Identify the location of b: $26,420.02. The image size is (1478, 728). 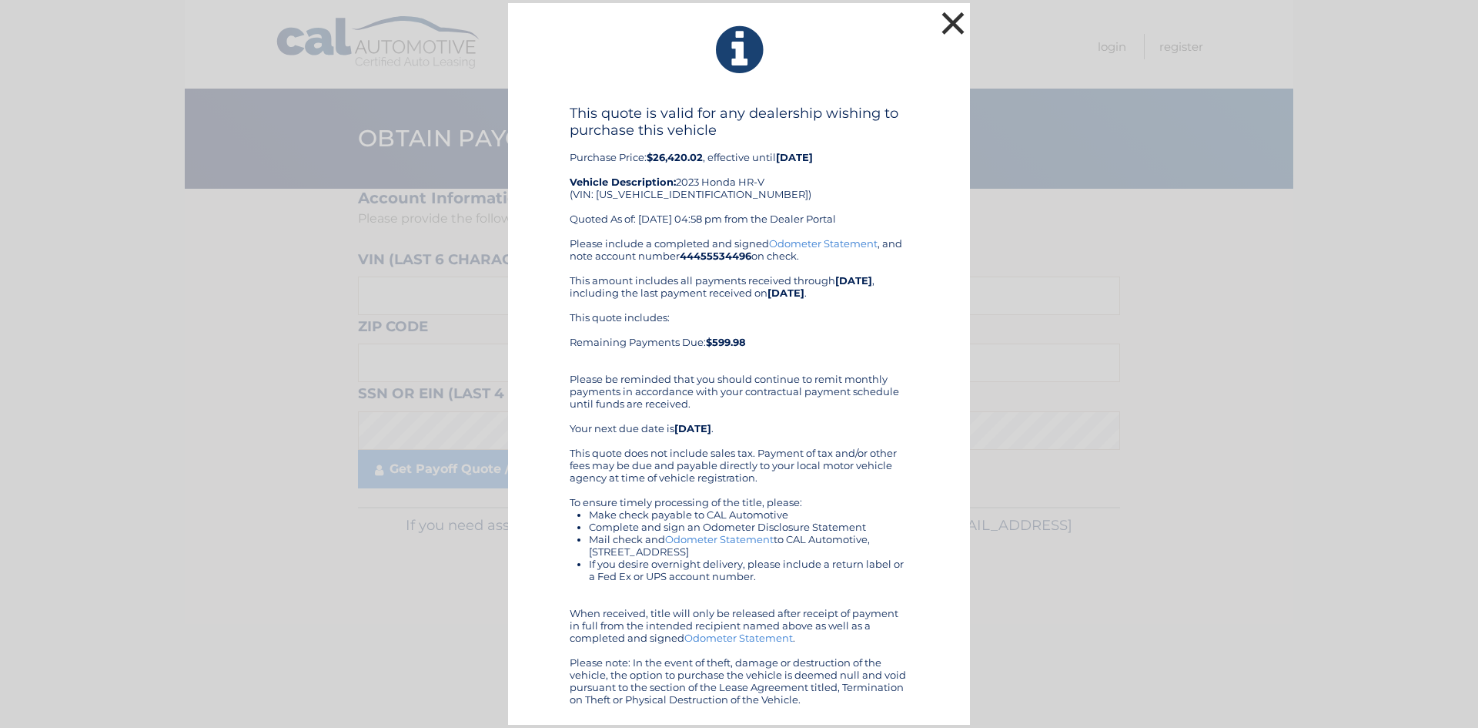
(674, 157).